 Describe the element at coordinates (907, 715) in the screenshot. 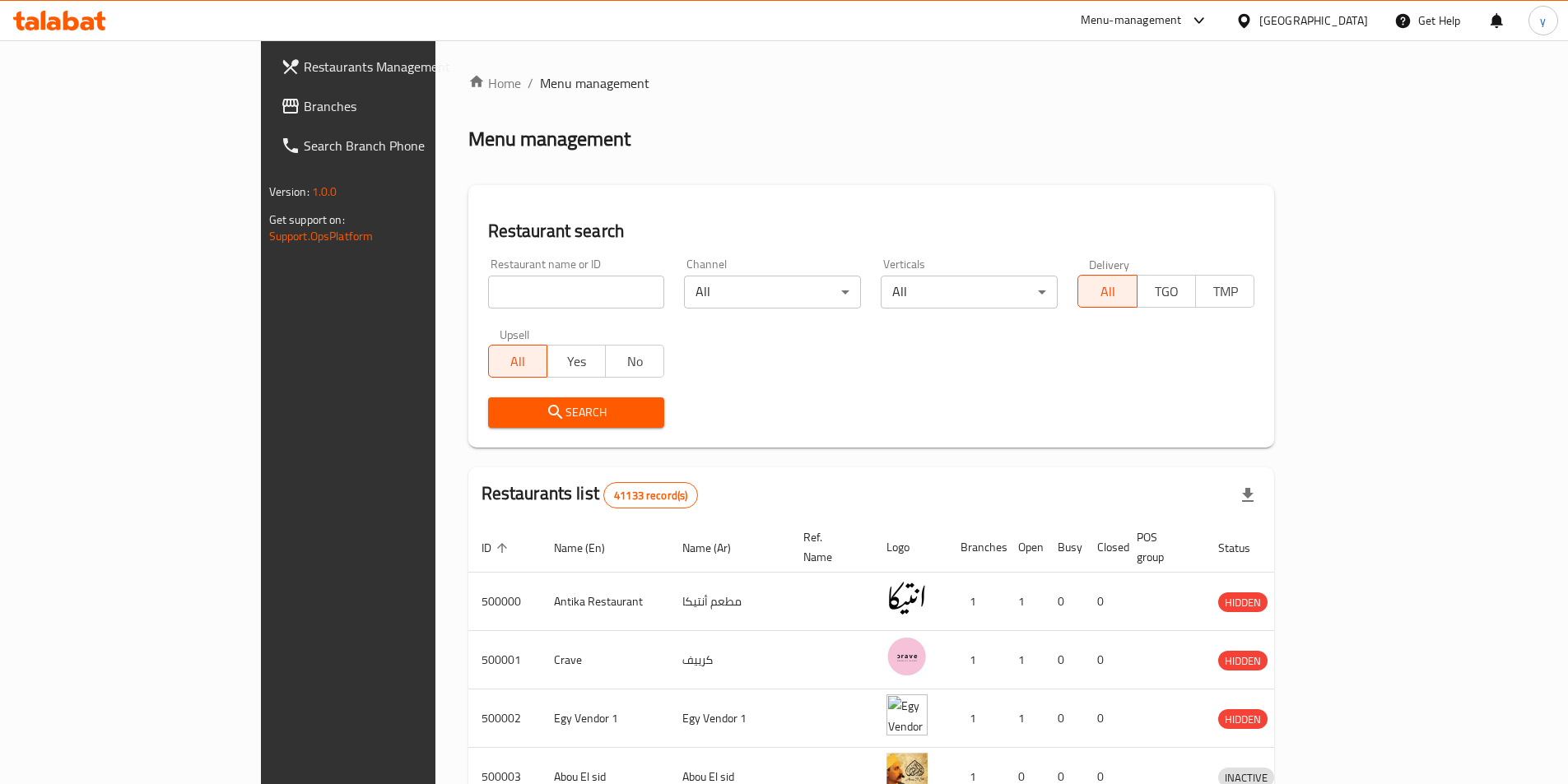

I see `img: Egy Vendor 1` at that location.